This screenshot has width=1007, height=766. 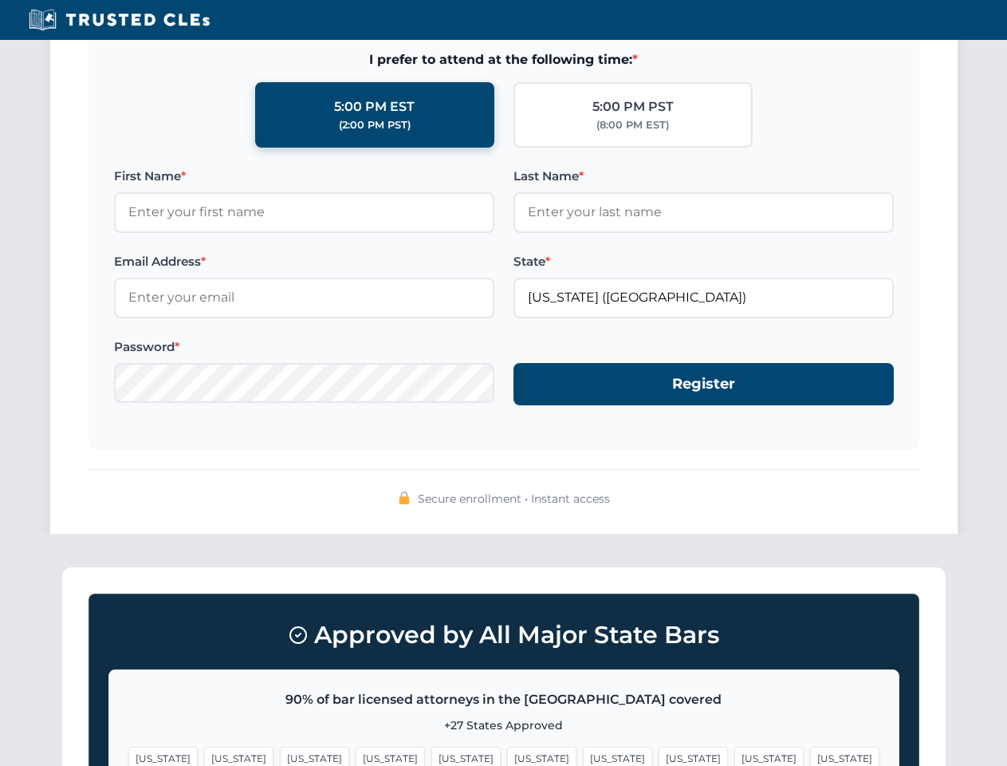 I want to click on input: Enter your first name, so click(x=304, y=212).